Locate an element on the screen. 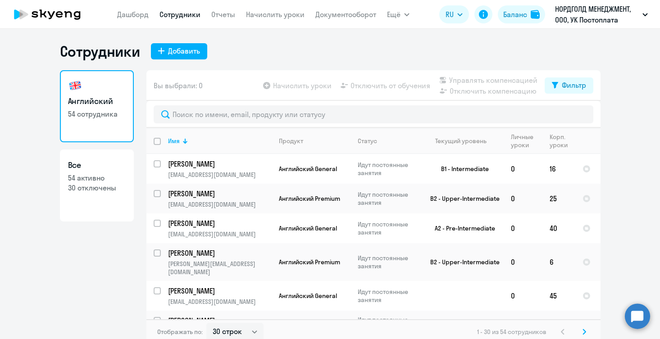 The height and width of the screenshot is (339, 660). button: RU is located at coordinates (454, 14).